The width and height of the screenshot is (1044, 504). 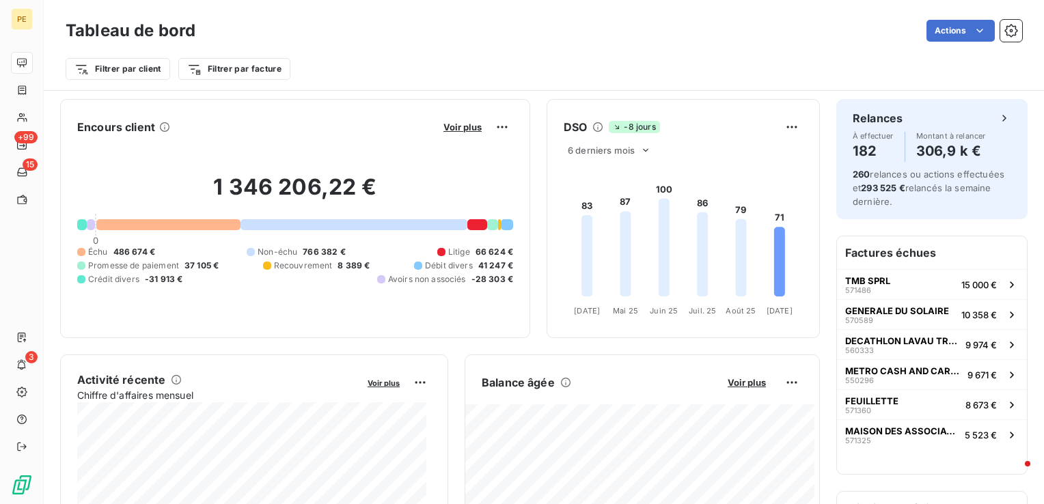 What do you see at coordinates (495, 266) in the screenshot?
I see `span: 41 247 €` at bounding box center [495, 266].